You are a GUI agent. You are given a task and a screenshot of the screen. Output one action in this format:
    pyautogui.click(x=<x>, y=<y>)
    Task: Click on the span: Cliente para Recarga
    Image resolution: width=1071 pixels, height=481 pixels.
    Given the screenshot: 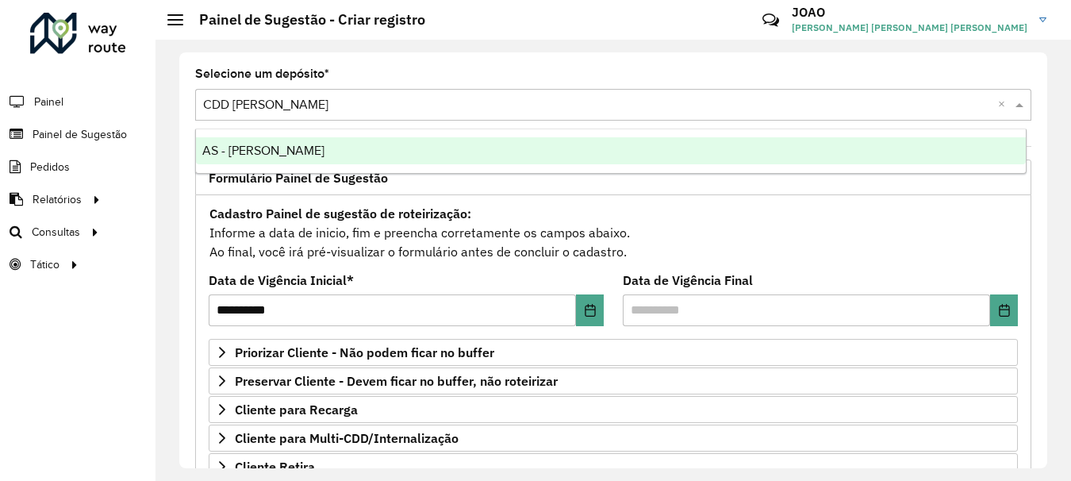 What is the action you would take?
    pyautogui.click(x=296, y=409)
    